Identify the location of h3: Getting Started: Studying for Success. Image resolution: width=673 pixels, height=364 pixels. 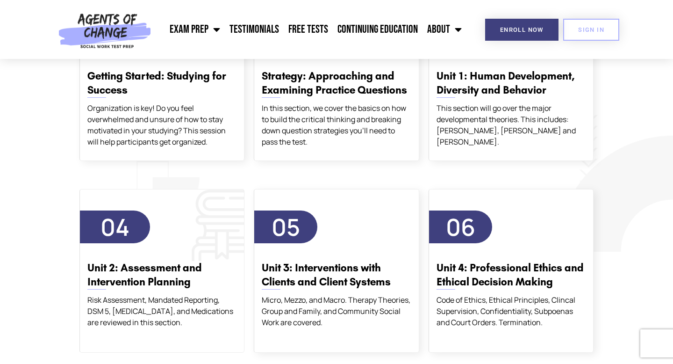
(162, 83).